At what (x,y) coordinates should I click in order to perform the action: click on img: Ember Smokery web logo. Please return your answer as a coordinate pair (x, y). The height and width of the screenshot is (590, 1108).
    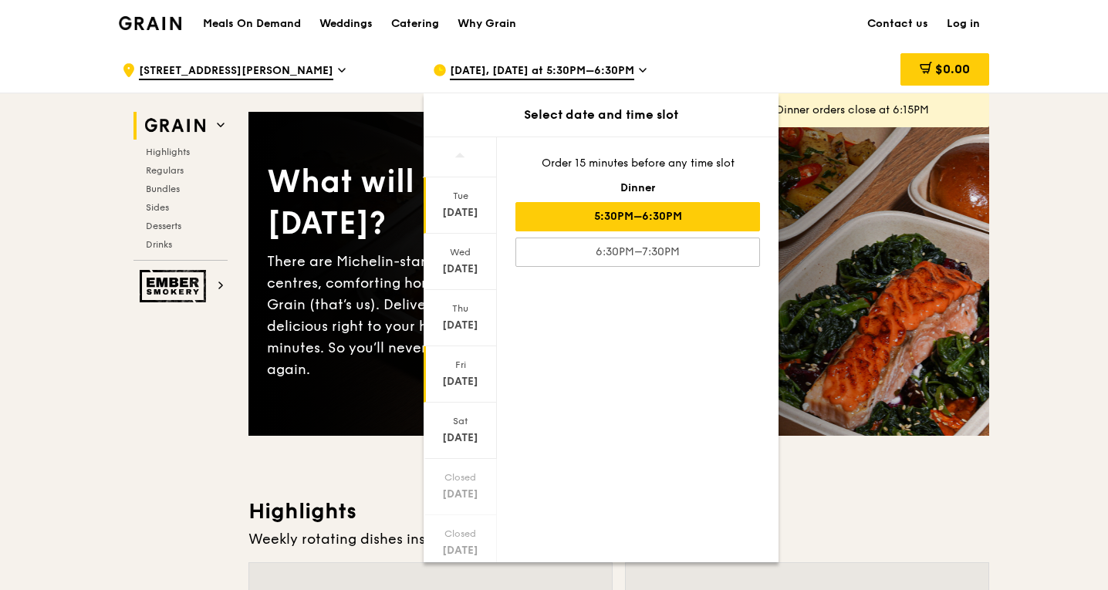
    Looking at the image, I should click on (175, 286).